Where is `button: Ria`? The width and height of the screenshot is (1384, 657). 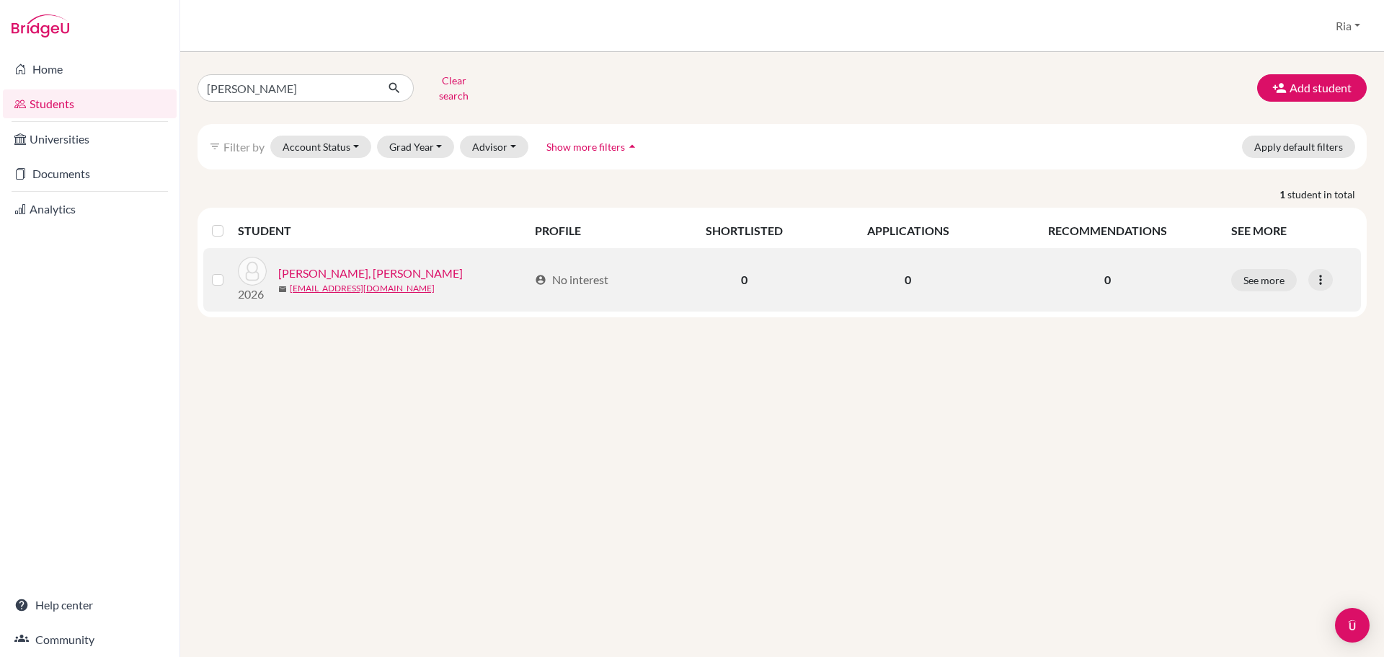
button: Ria is located at coordinates (1348, 26).